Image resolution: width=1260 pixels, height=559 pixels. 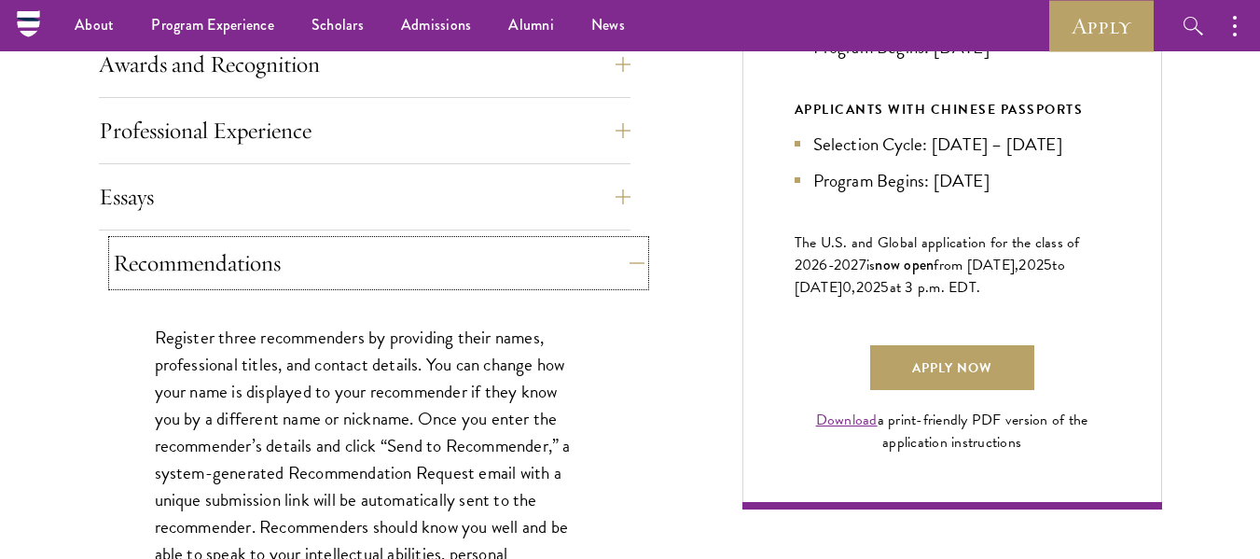 I want to click on button: Recommendations, so click(x=379, y=263).